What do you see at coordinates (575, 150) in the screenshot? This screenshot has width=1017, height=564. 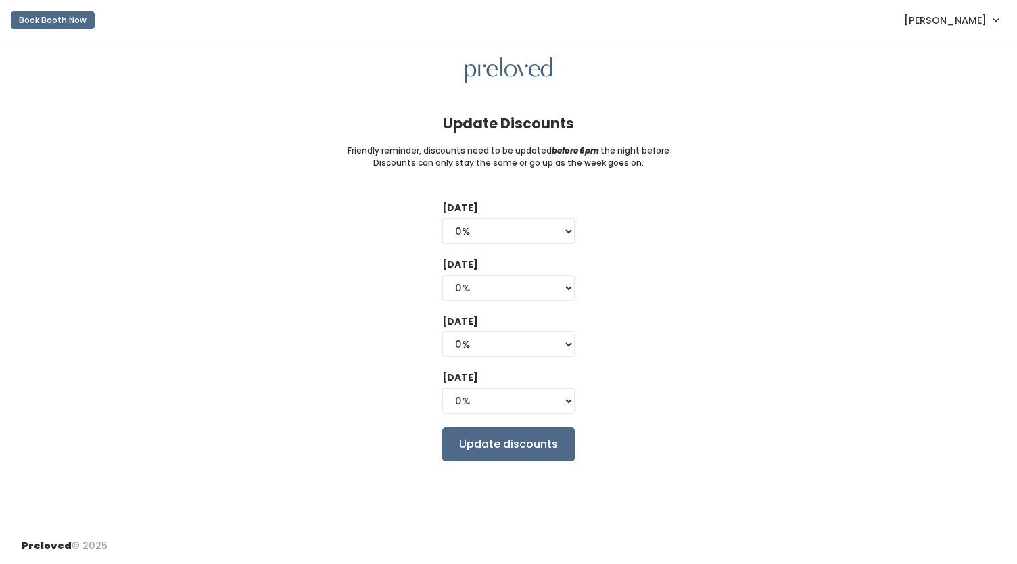 I see `i: before 6pm` at bounding box center [575, 150].